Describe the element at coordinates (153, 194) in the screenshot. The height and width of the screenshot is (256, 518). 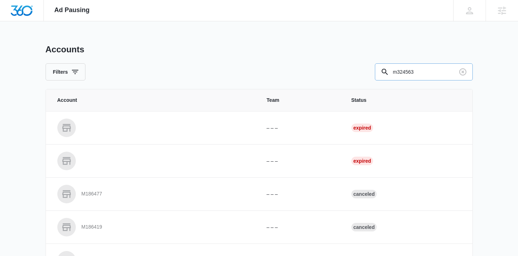
I see `a: M186477` at that location.